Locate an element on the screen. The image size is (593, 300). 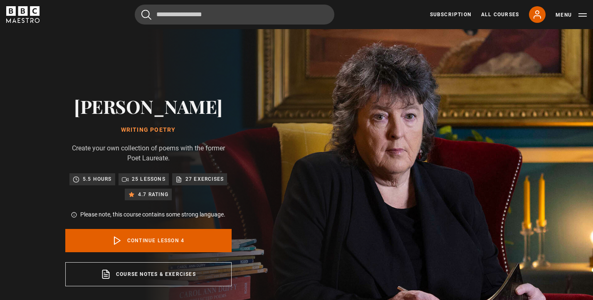
input: Search is located at coordinates (235, 15).